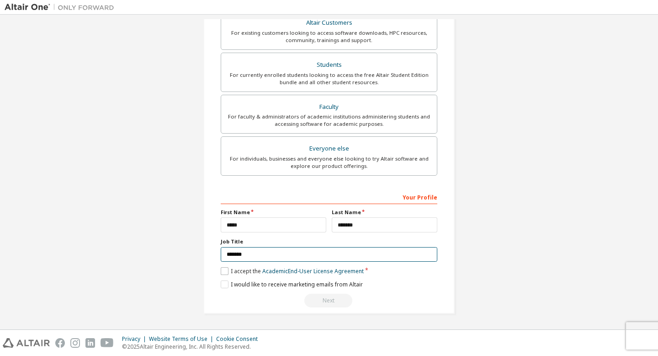 Image resolution: width=658 pixels, height=356 pixels. What do you see at coordinates (60, 342) in the screenshot?
I see `img: facebook.svg` at bounding box center [60, 342].